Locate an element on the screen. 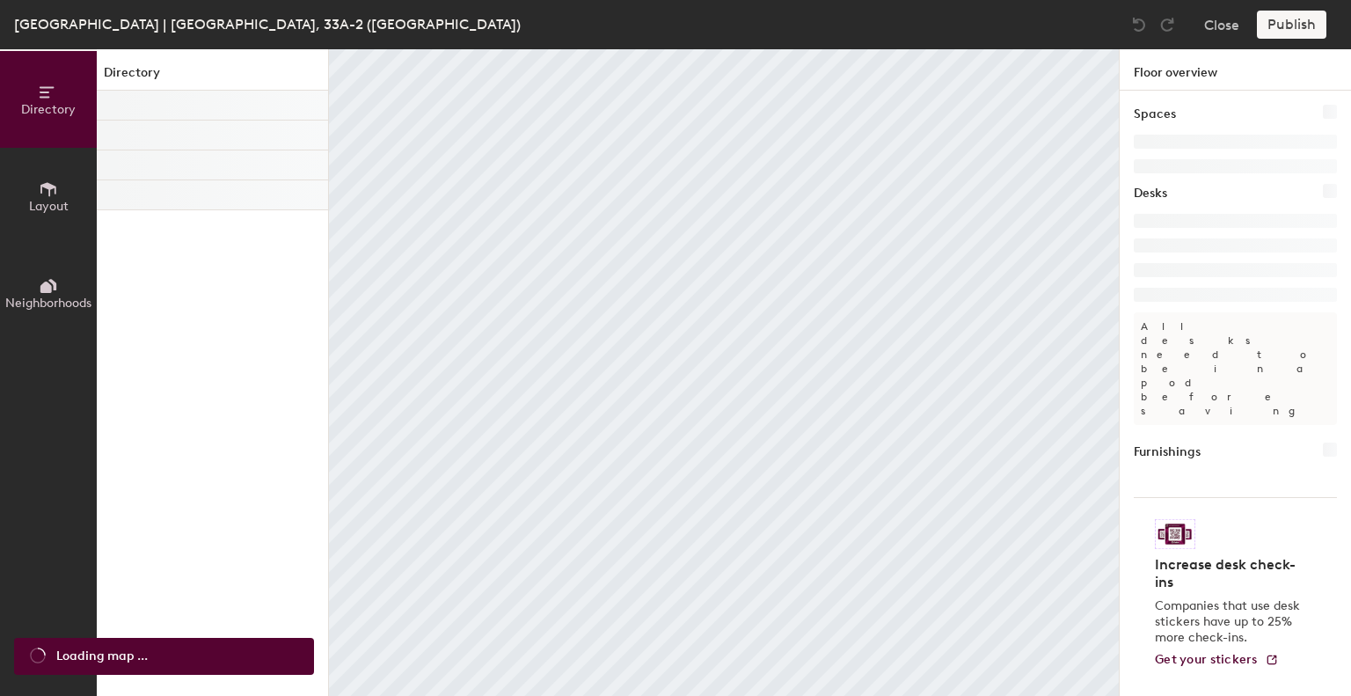 The height and width of the screenshot is (696, 1351). h1: Floor overview is located at coordinates (1235, 69).